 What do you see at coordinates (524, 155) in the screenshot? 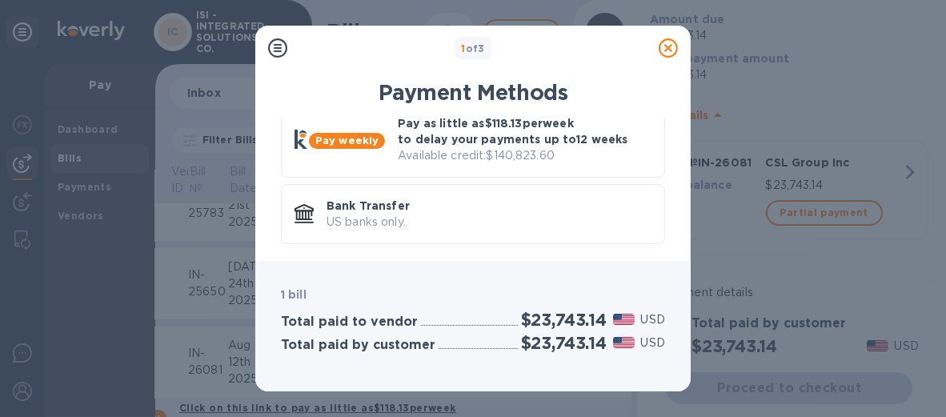
I see `p: Available credit: $140,823.60` at bounding box center [524, 155].